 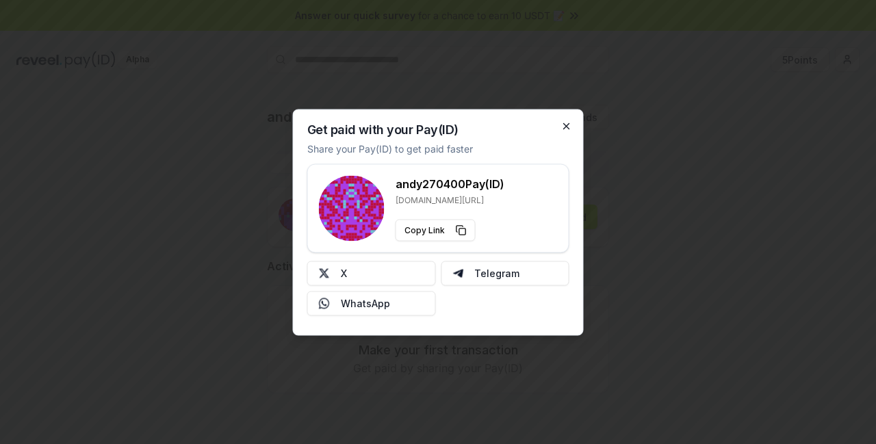 What do you see at coordinates (450, 183) in the screenshot?
I see `h3: andy270400 Pay(ID)` at bounding box center [450, 183].